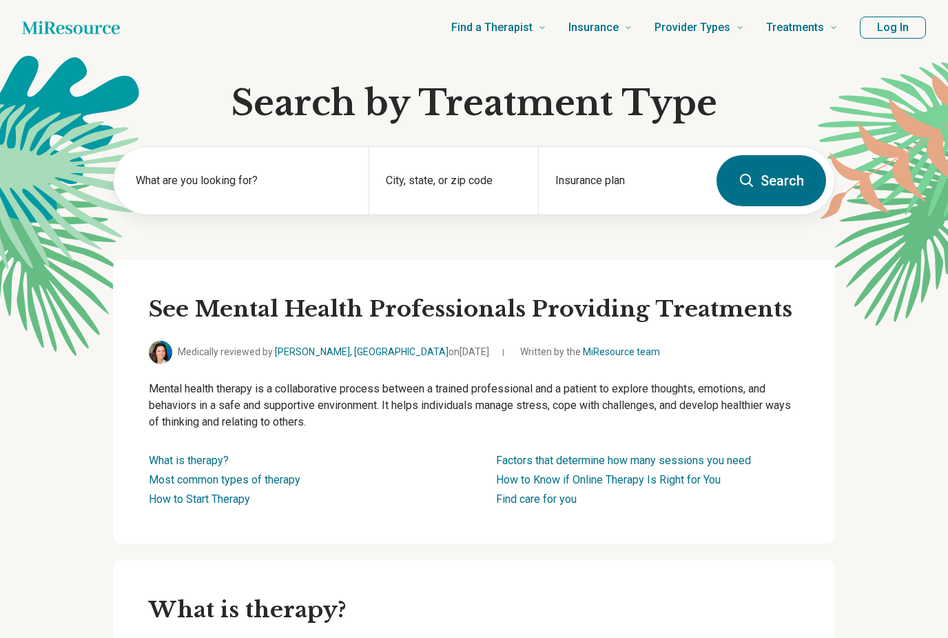 This screenshot has width=948, height=638. What do you see at coordinates (893, 28) in the screenshot?
I see `button: Log In` at bounding box center [893, 28].